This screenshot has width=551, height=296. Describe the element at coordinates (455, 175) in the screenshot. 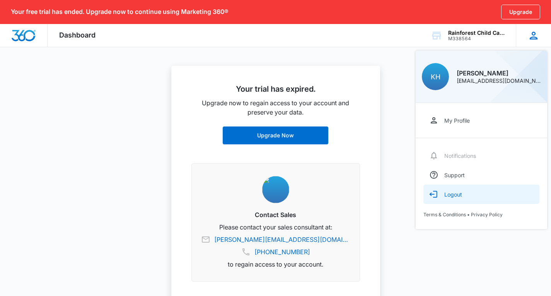

I see `div: Support` at that location.